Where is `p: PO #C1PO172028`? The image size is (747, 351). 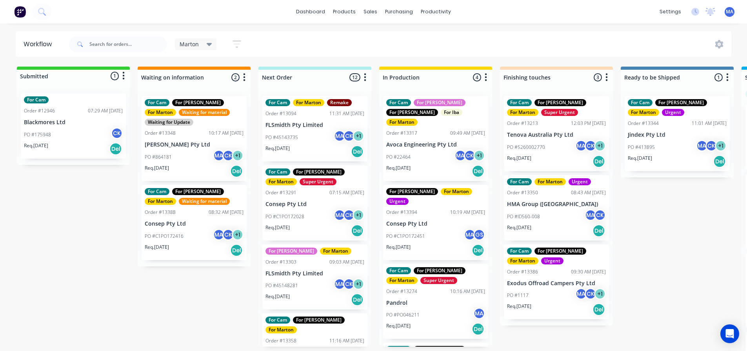
p: PO #C1PO172028 is located at coordinates (285, 217).